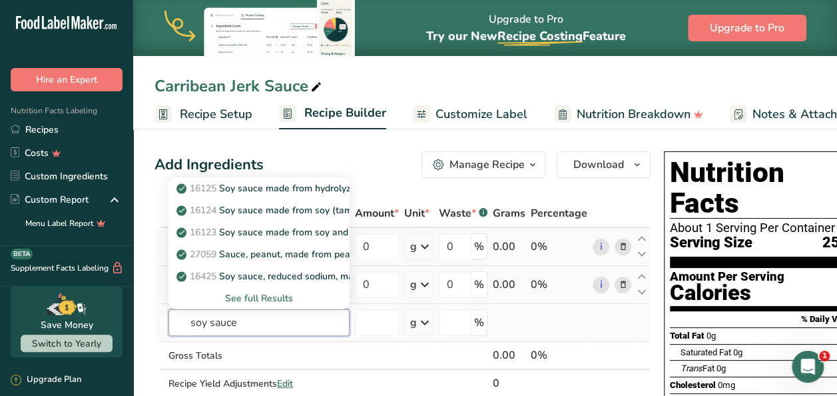 This screenshot has height=396, width=837. What do you see at coordinates (727, 276) in the screenshot?
I see `div: Amount Per Serving` at bounding box center [727, 276].